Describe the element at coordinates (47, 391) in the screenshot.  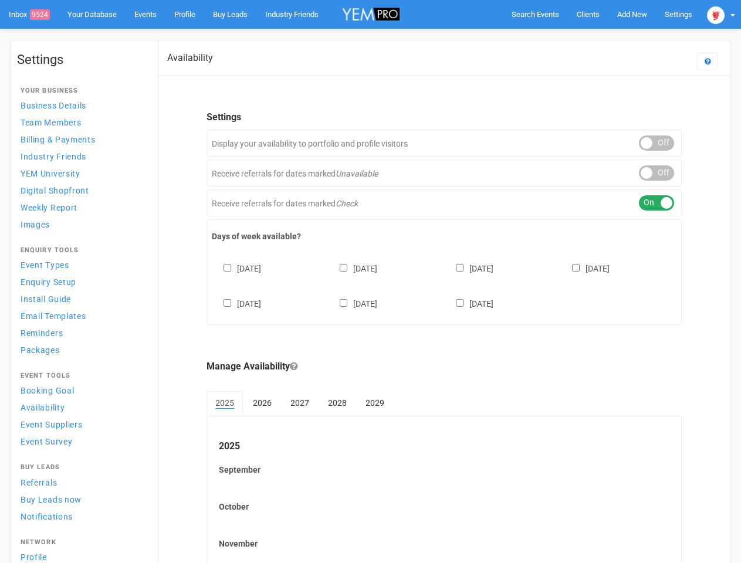
I see `span: Booking Goal` at that location.